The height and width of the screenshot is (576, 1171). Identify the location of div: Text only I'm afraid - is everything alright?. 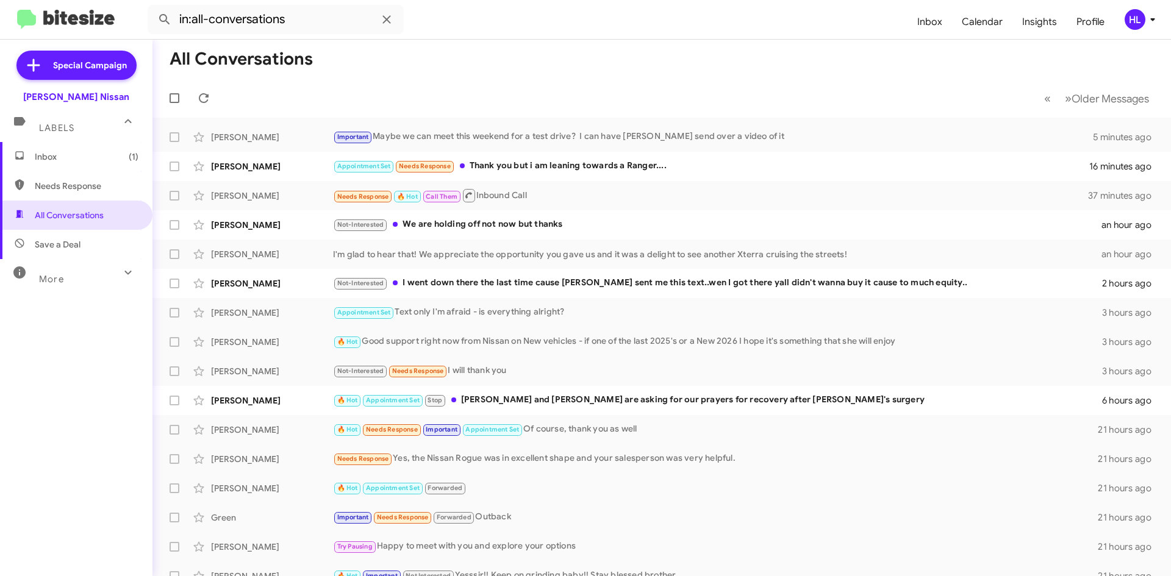
(717, 312).